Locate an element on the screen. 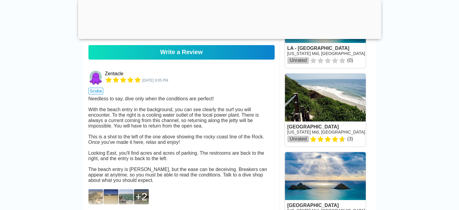 Image resolution: width=459 pixels, height=210 pixels. span: scuba is located at coordinates (96, 91).